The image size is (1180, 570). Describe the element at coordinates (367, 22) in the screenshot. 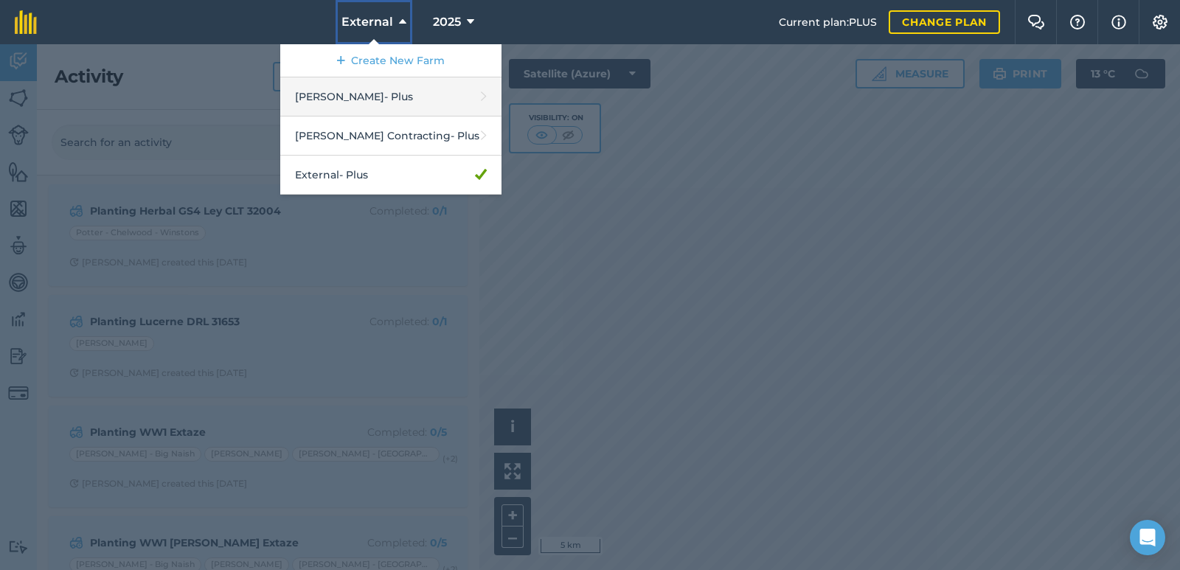

I see `span: External` at that location.